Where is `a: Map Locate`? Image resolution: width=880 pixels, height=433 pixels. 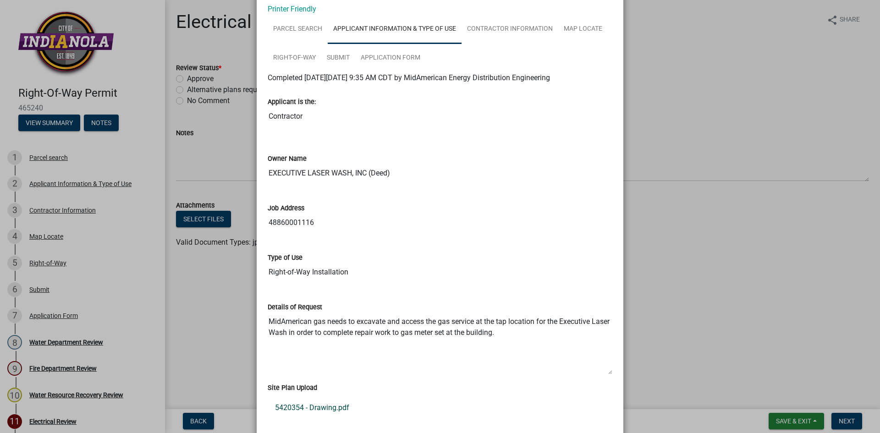 a: Map Locate is located at coordinates (583, 29).